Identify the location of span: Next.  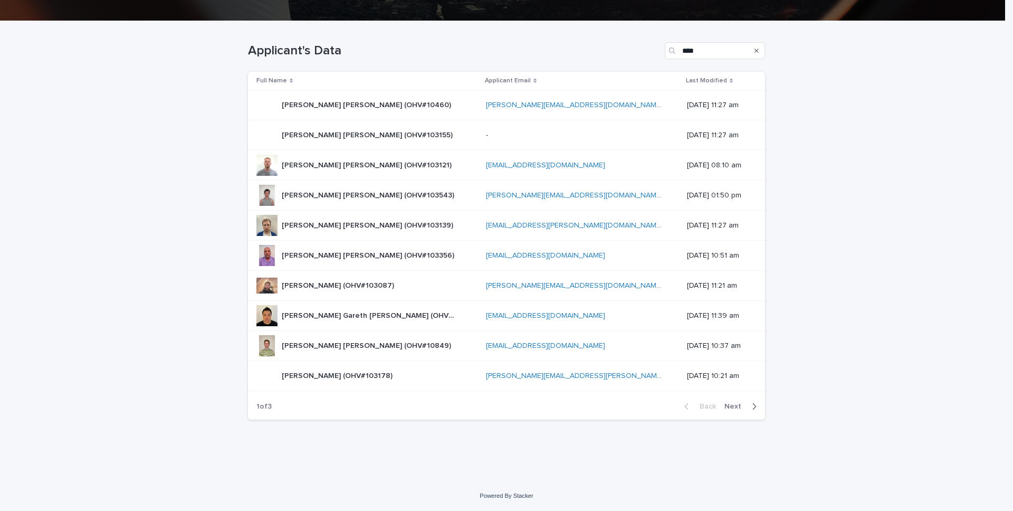
(736, 406).